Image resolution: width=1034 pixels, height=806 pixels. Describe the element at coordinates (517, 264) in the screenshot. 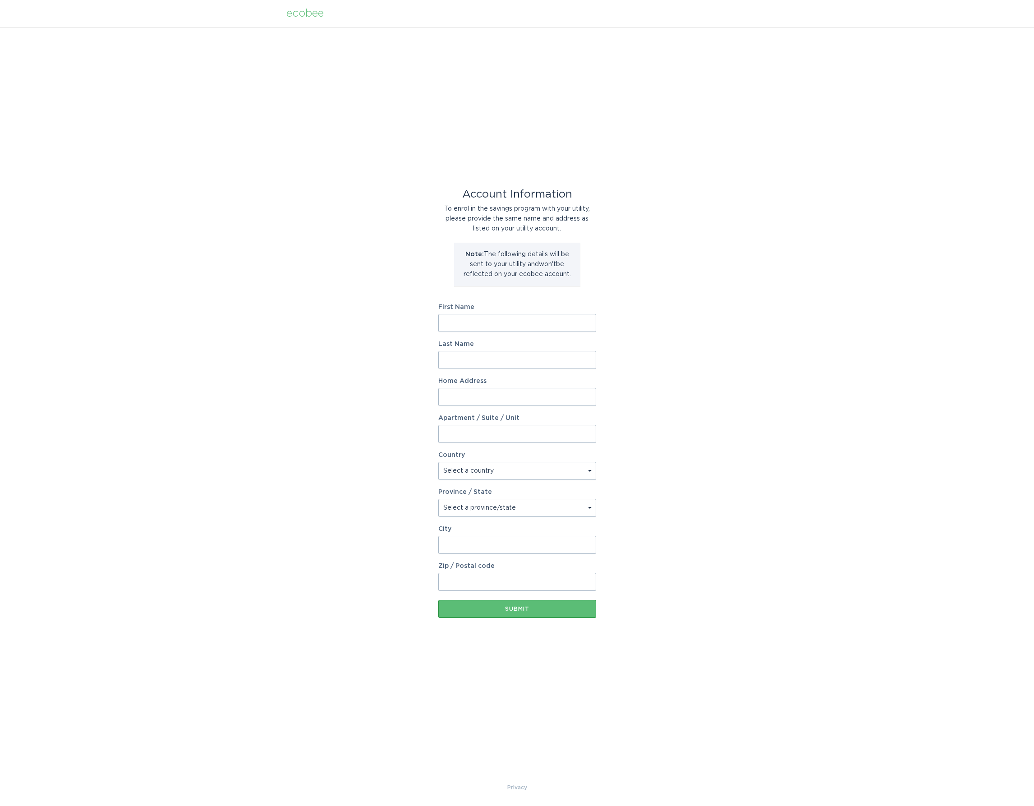

I see `p: The following details will be sent to your utility and won't be reflected on your ecobee account.` at that location.